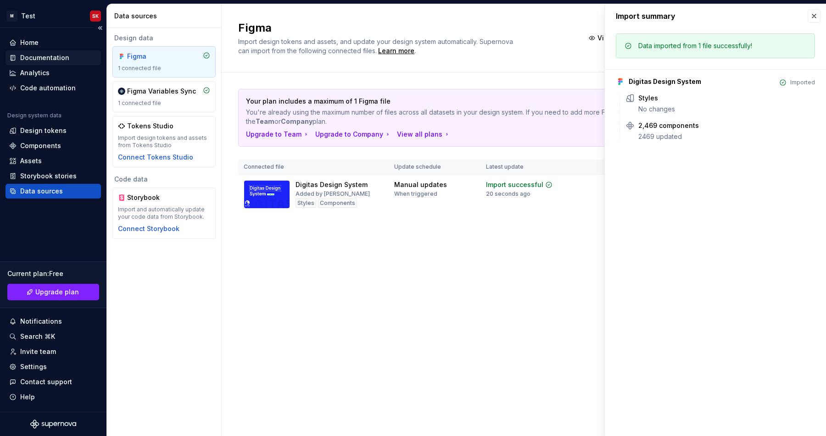  What do you see at coordinates (508, 194) in the screenshot?
I see `div: 20 seconds ago` at bounding box center [508, 194].